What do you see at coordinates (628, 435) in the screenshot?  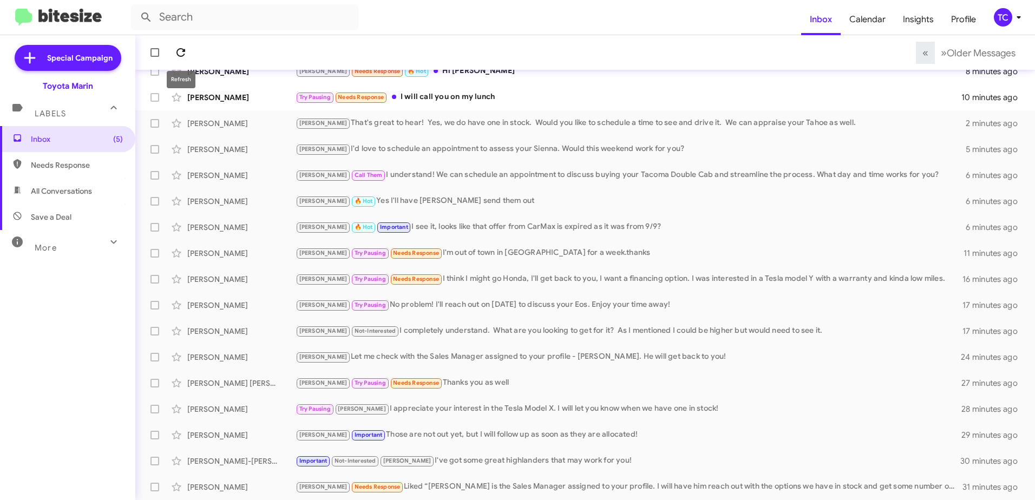 I see `div: Those are not out yet, but I will follow up as soon as they are allocated!` at bounding box center [628, 435].